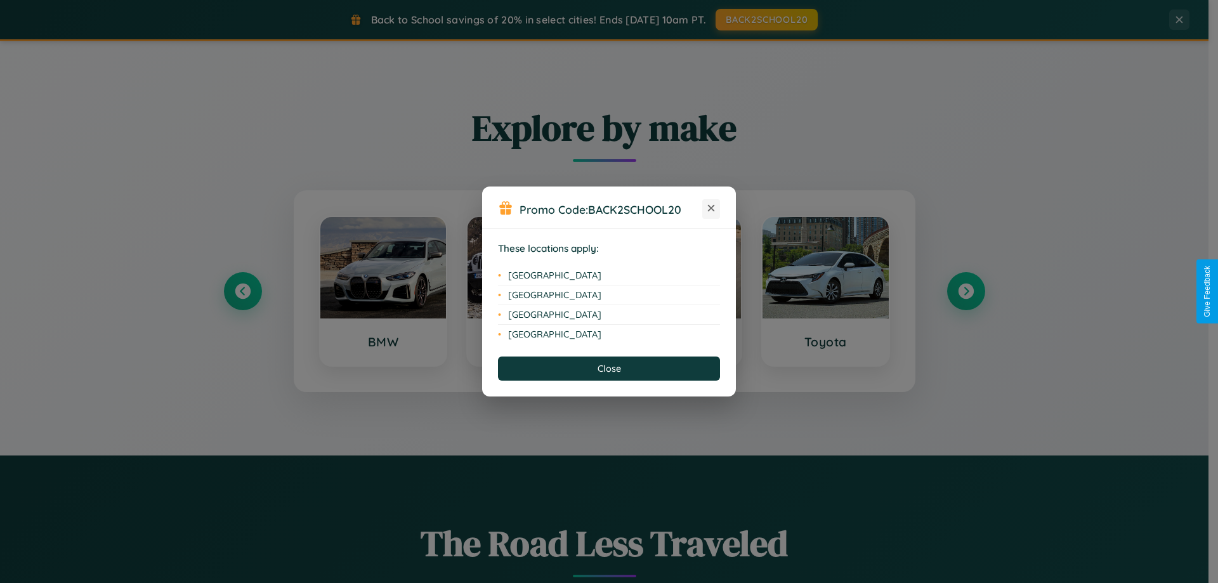 The width and height of the screenshot is (1218, 583). What do you see at coordinates (609, 369) in the screenshot?
I see `button: Close` at bounding box center [609, 369].